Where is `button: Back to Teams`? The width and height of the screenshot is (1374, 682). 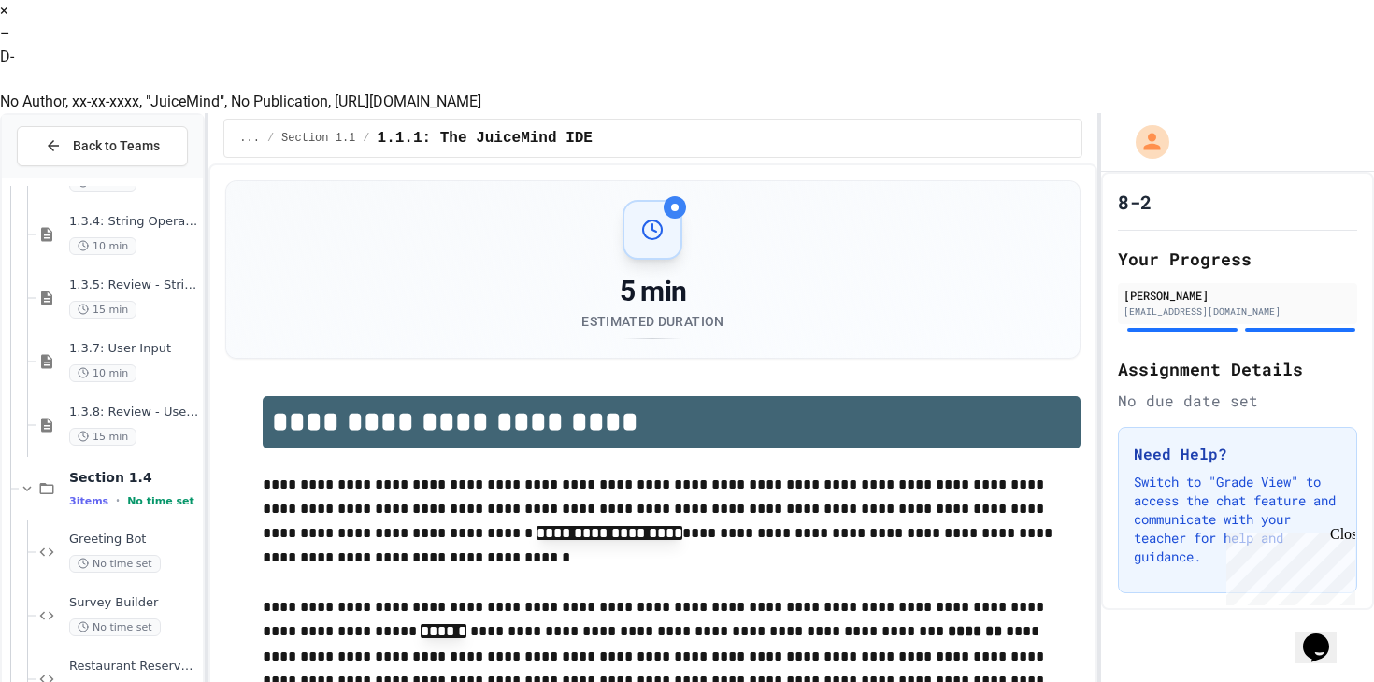
button: Back to Teams is located at coordinates (102, 146).